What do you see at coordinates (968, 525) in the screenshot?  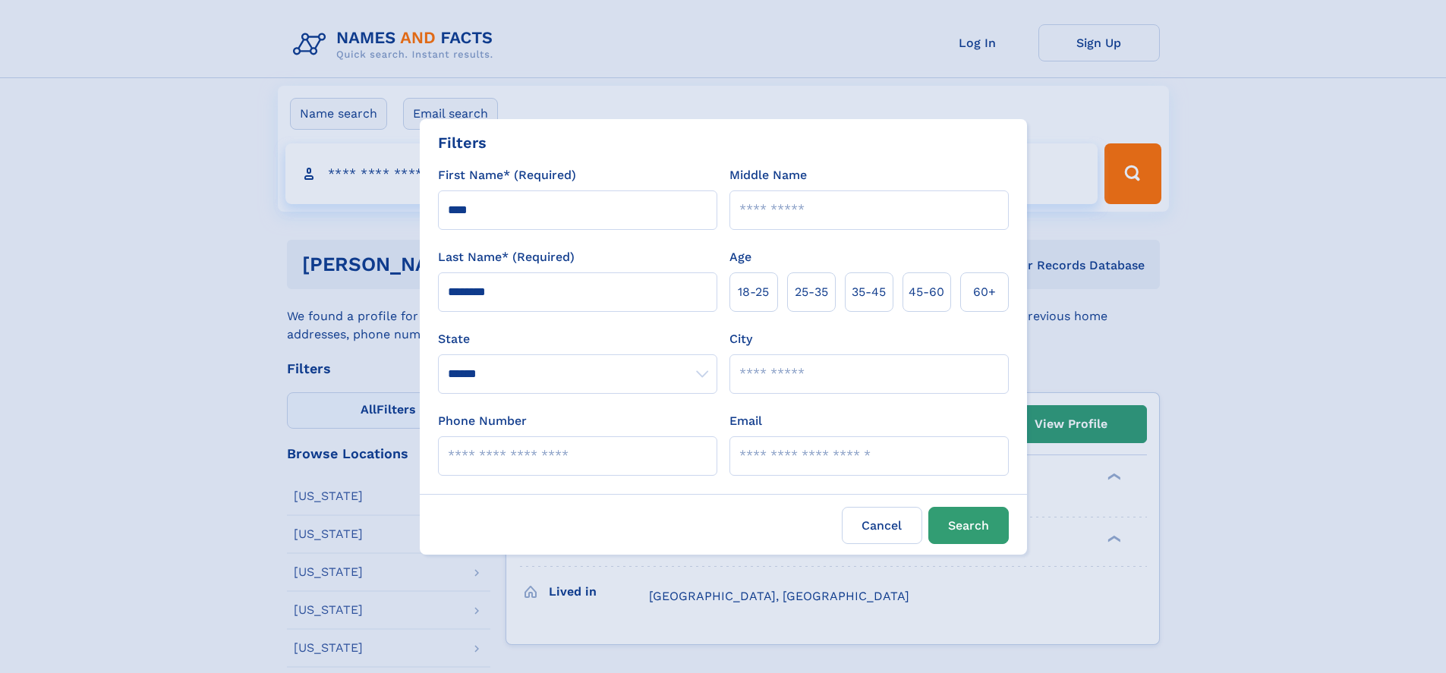 I see `button: Search` at bounding box center [968, 525].